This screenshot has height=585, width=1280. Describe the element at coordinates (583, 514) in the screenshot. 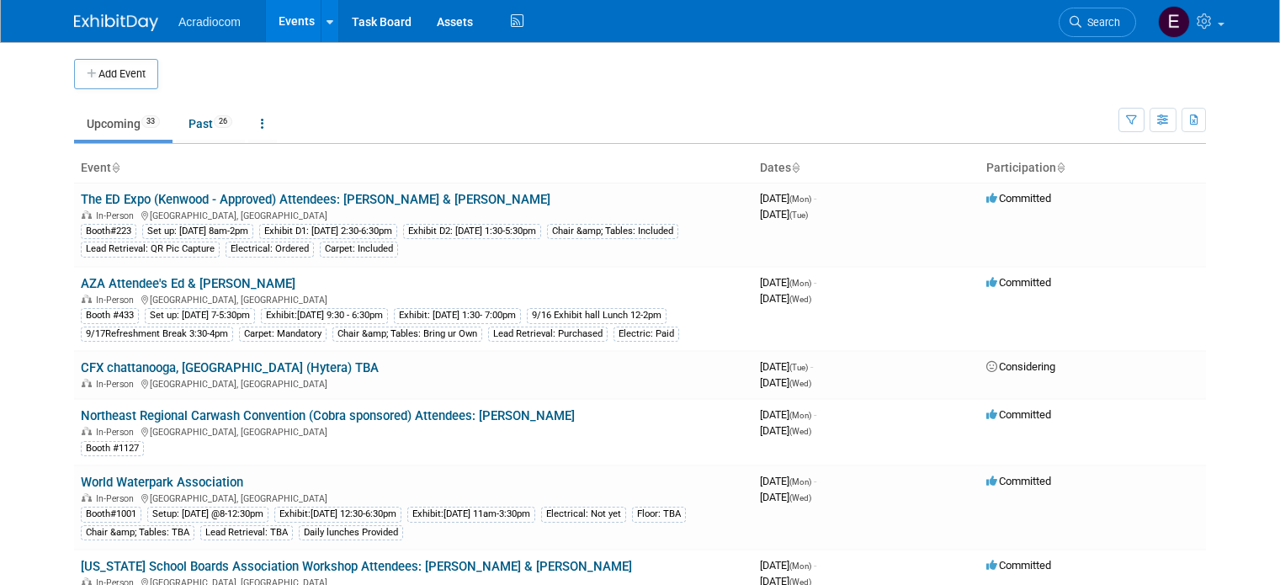

I see `div: Electrical: Not yet` at that location.